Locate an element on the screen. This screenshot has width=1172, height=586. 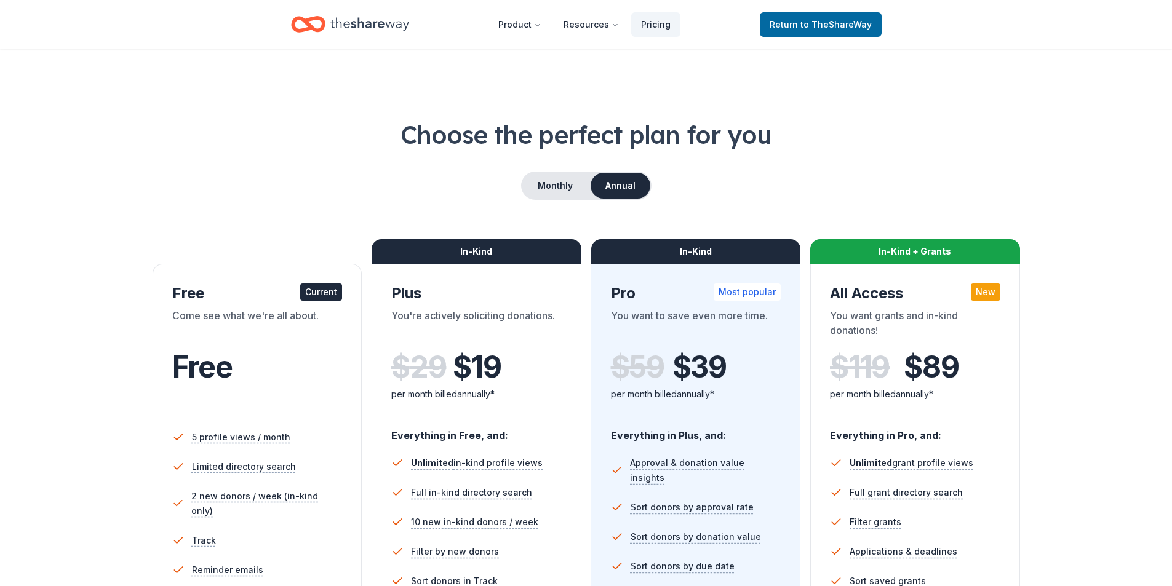
button: Monthly is located at coordinates (555, 186).